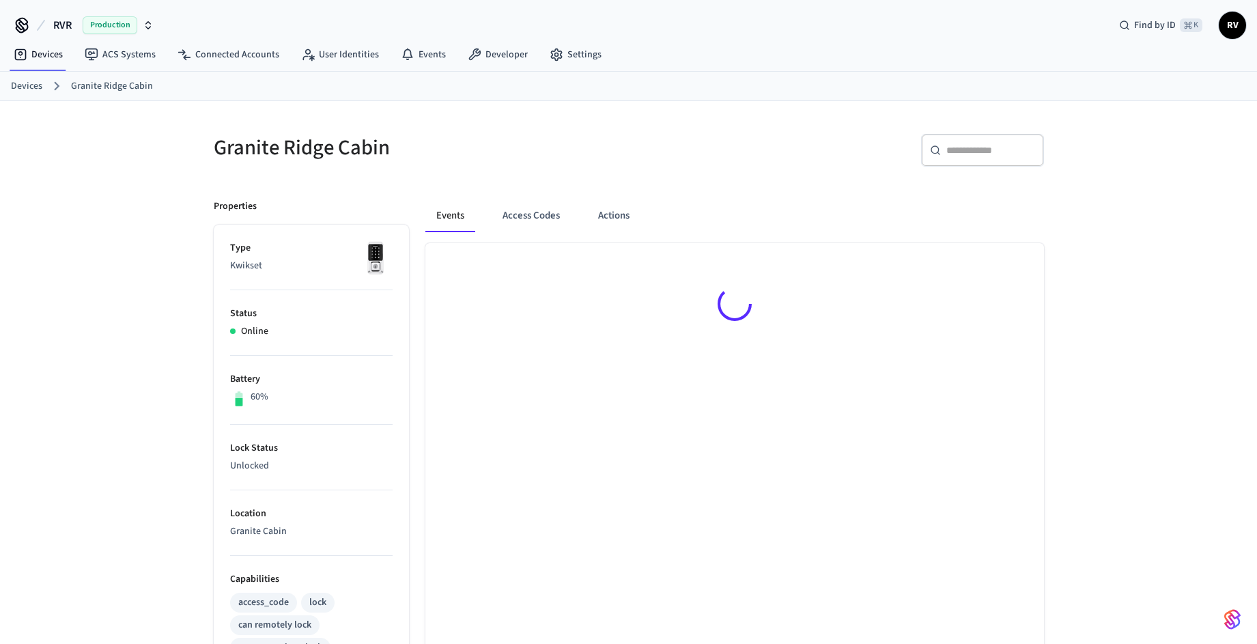 The width and height of the screenshot is (1257, 644). Describe the element at coordinates (614, 216) in the screenshot. I see `button: Actions` at that location.